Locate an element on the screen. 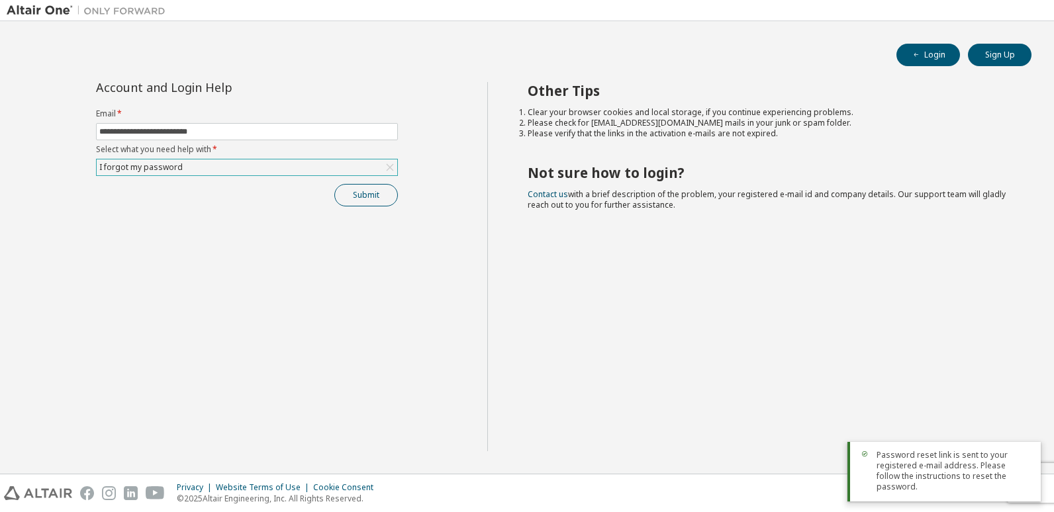  button: Submit is located at coordinates (366, 195).